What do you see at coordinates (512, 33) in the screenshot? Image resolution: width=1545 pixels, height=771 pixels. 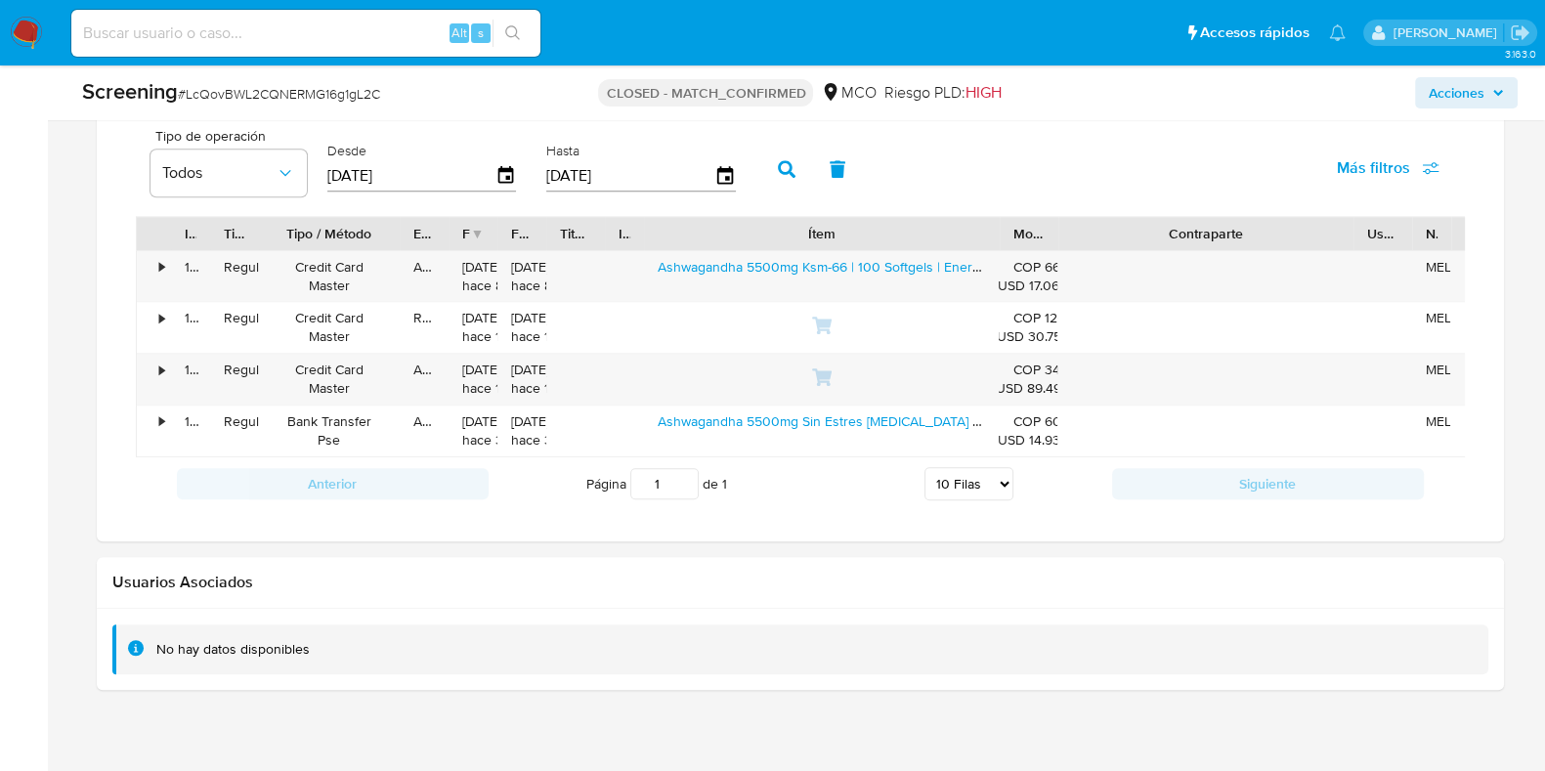 I see `button: search-icon` at bounding box center [512, 33].